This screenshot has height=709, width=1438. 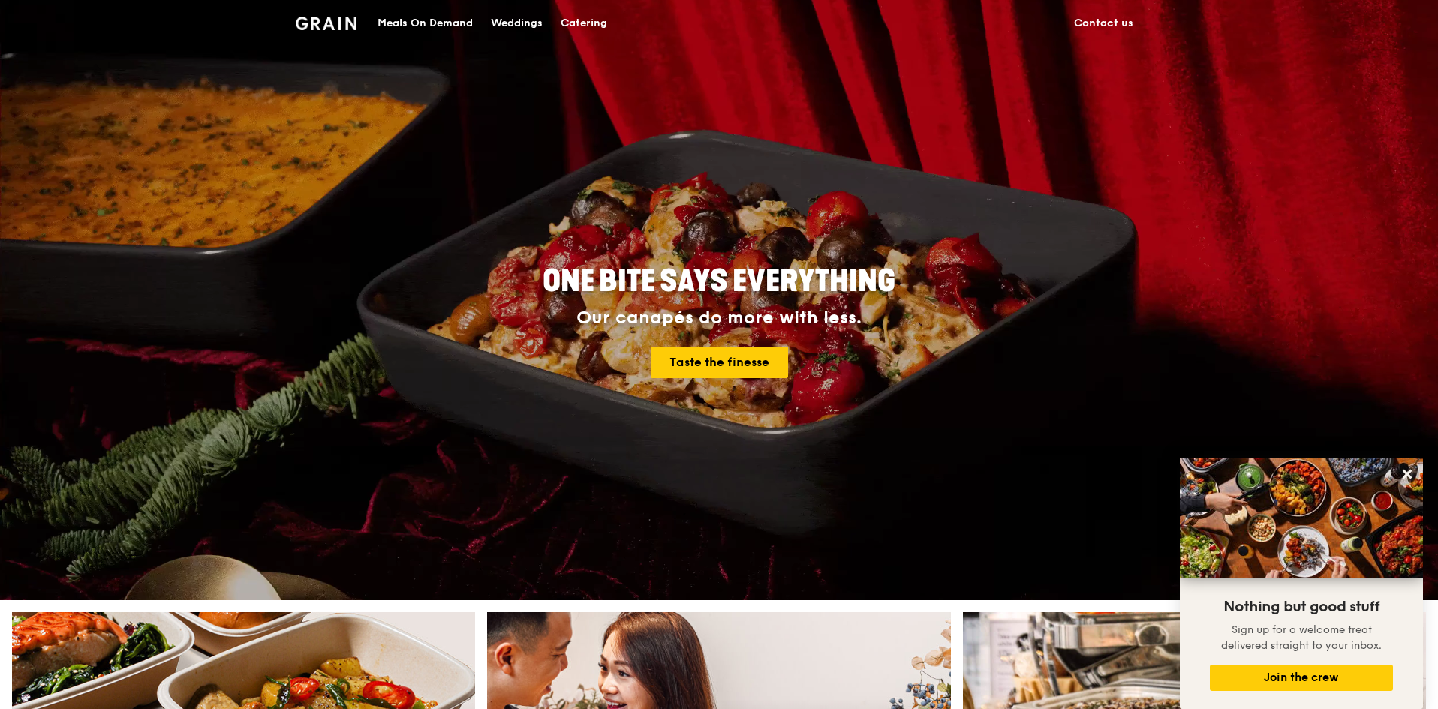 What do you see at coordinates (516, 23) in the screenshot?
I see `a: Weddings` at bounding box center [516, 23].